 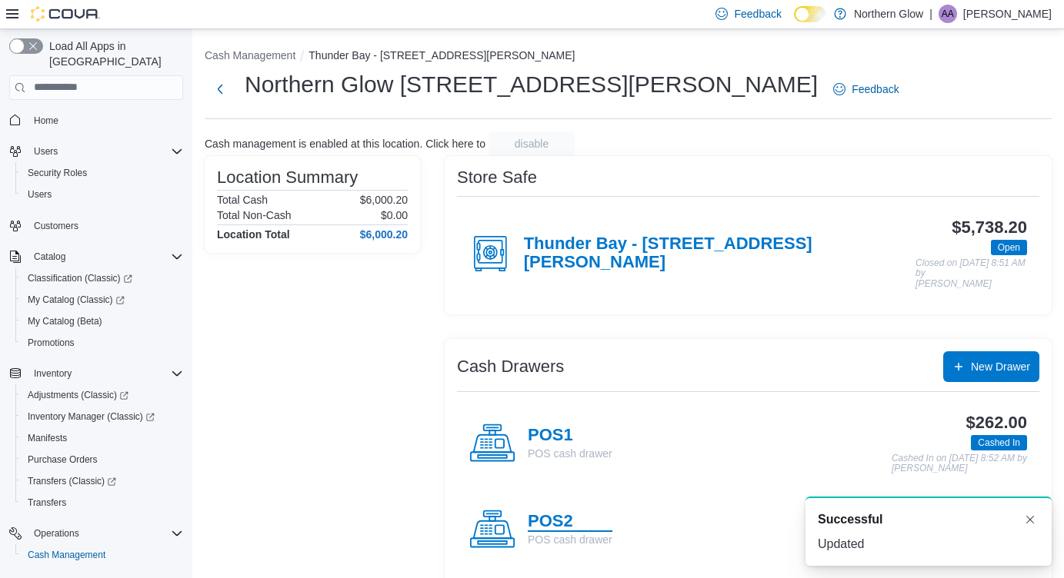 I want to click on input: Dark Mode, so click(x=810, y=14).